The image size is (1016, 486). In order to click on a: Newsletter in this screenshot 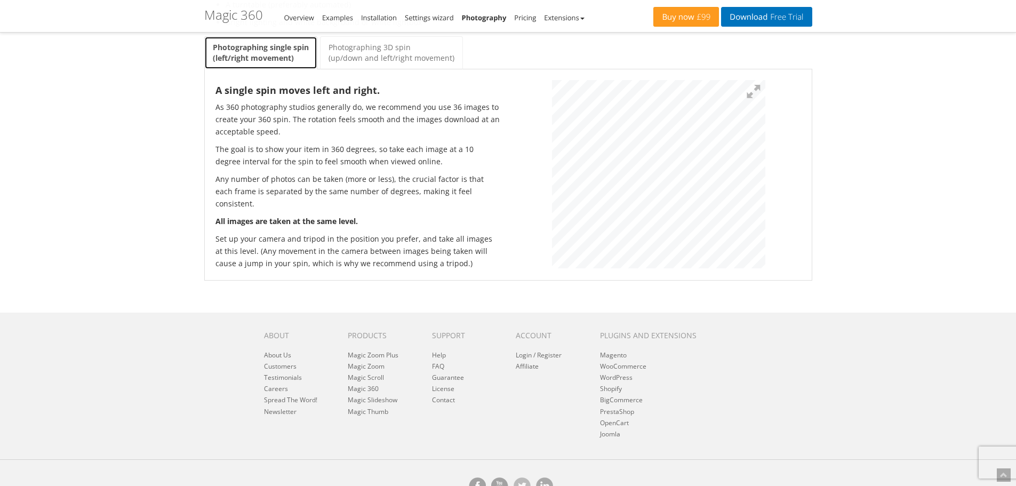, I will do `click(280, 411)`.